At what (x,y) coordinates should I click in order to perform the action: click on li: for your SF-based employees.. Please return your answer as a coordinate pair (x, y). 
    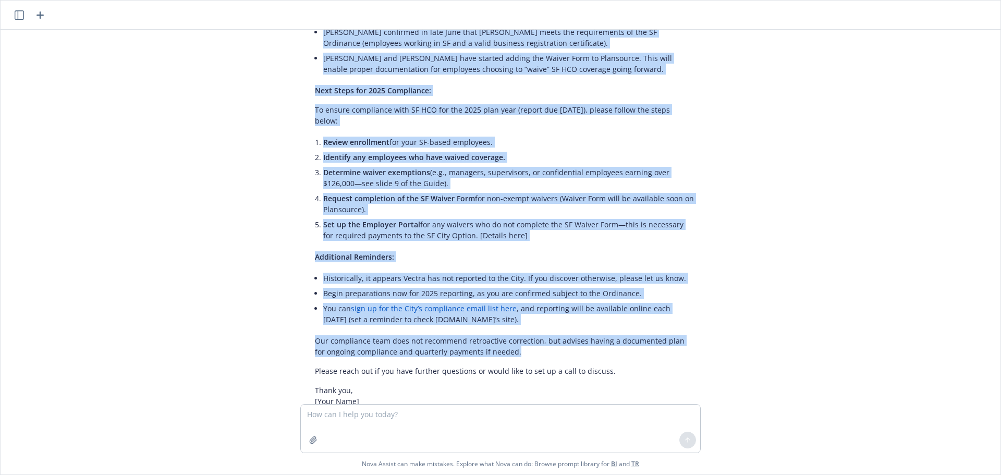
    Looking at the image, I should click on (509, 142).